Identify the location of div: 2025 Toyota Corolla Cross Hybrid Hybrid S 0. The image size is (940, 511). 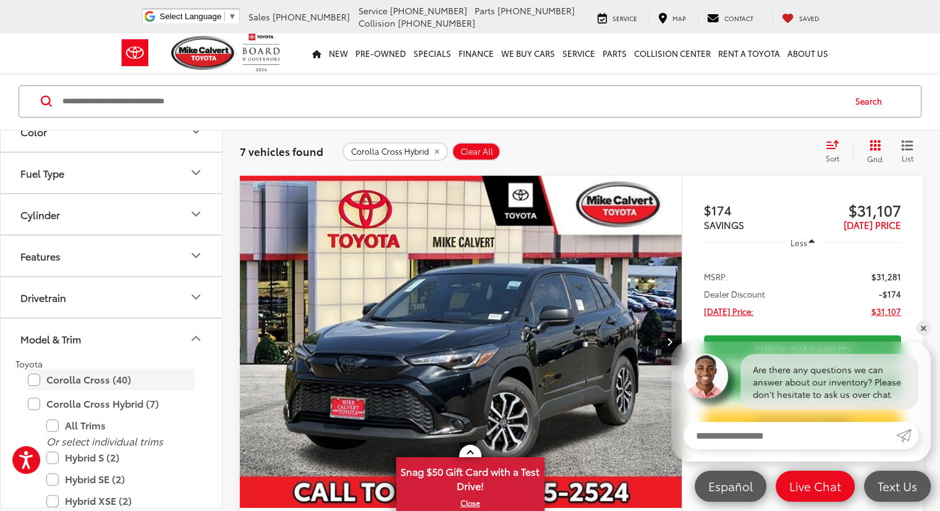
(461, 341).